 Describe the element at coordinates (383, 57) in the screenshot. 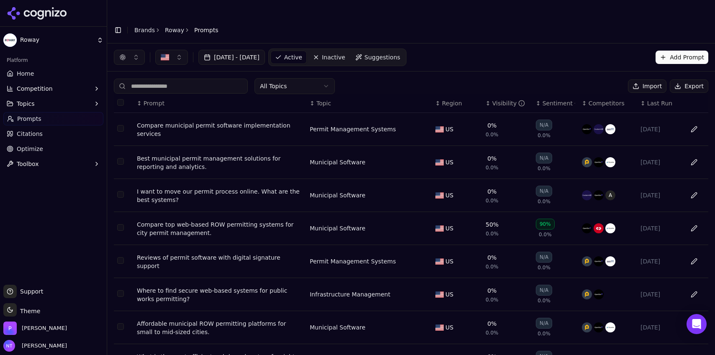

I see `span: Suggestions` at that location.